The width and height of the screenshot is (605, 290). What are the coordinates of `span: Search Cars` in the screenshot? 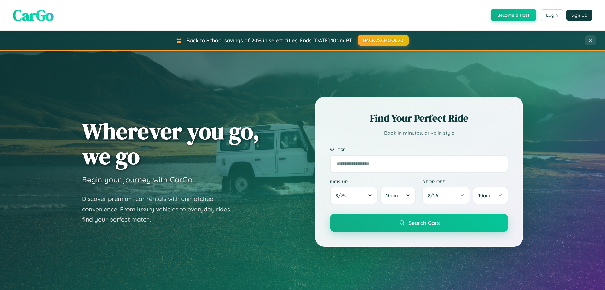 It's located at (424, 222).